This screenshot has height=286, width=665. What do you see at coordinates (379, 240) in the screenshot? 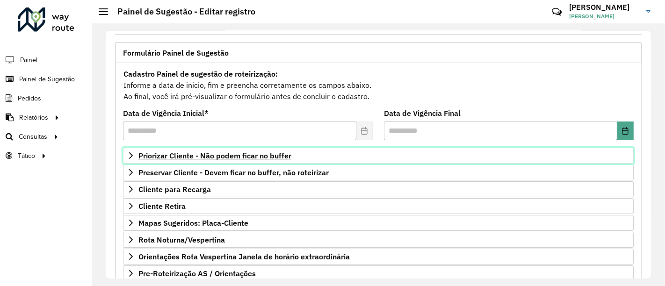
I see `a: Rota Noturna/Vespertina` at bounding box center [379, 240].